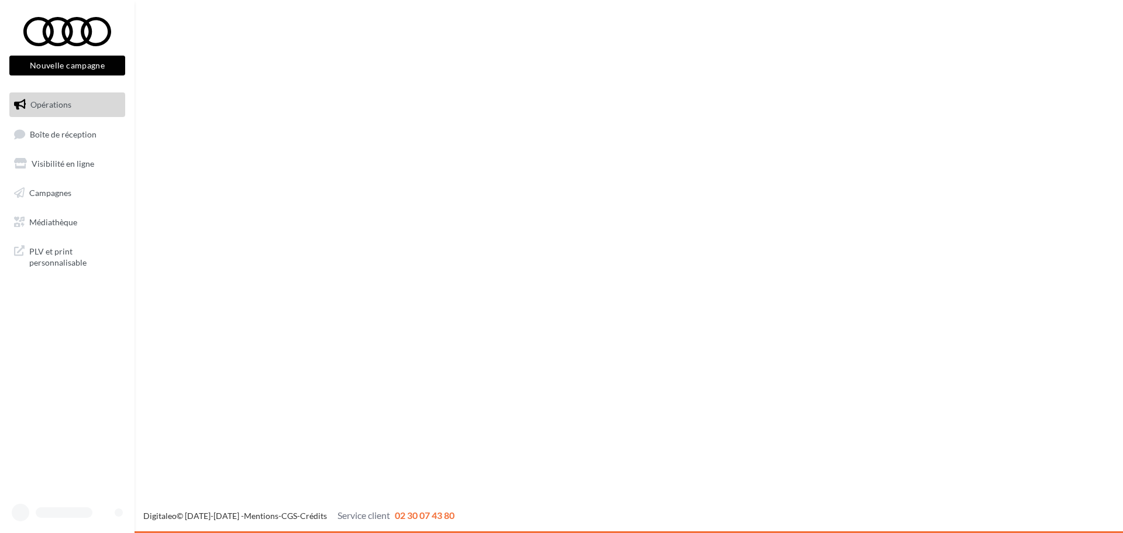 This screenshot has width=1123, height=533. What do you see at coordinates (425, 515) in the screenshot?
I see `span: 02 30 07 43 80` at bounding box center [425, 515].